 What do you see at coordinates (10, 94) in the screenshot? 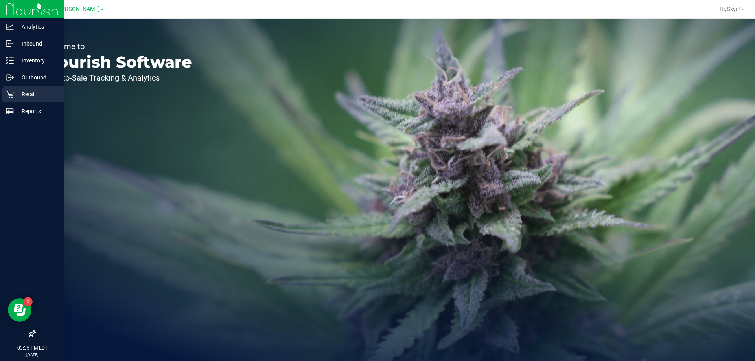
I see `inline-svg: Retail` at bounding box center [10, 94].